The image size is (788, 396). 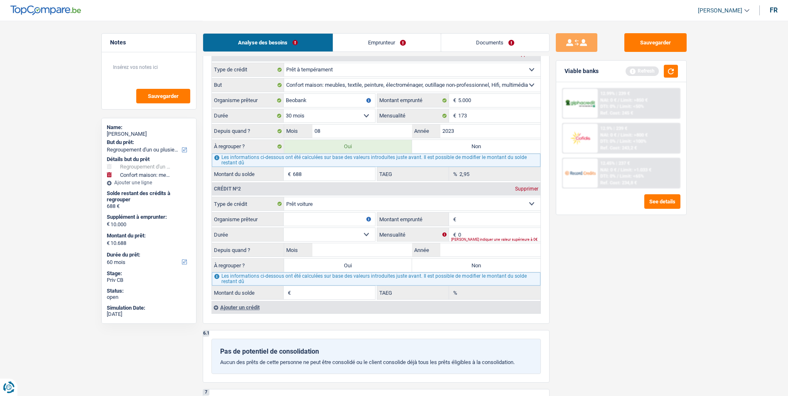 What do you see at coordinates (248, 235) in the screenshot?
I see `label: Durée` at bounding box center [248, 235].